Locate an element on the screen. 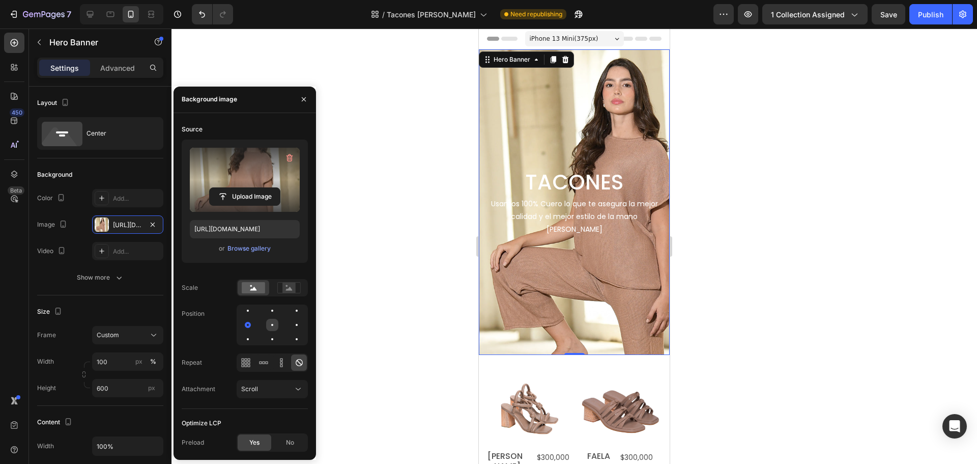 This screenshot has width=977, height=464. span: Need republishing is located at coordinates (536, 14).